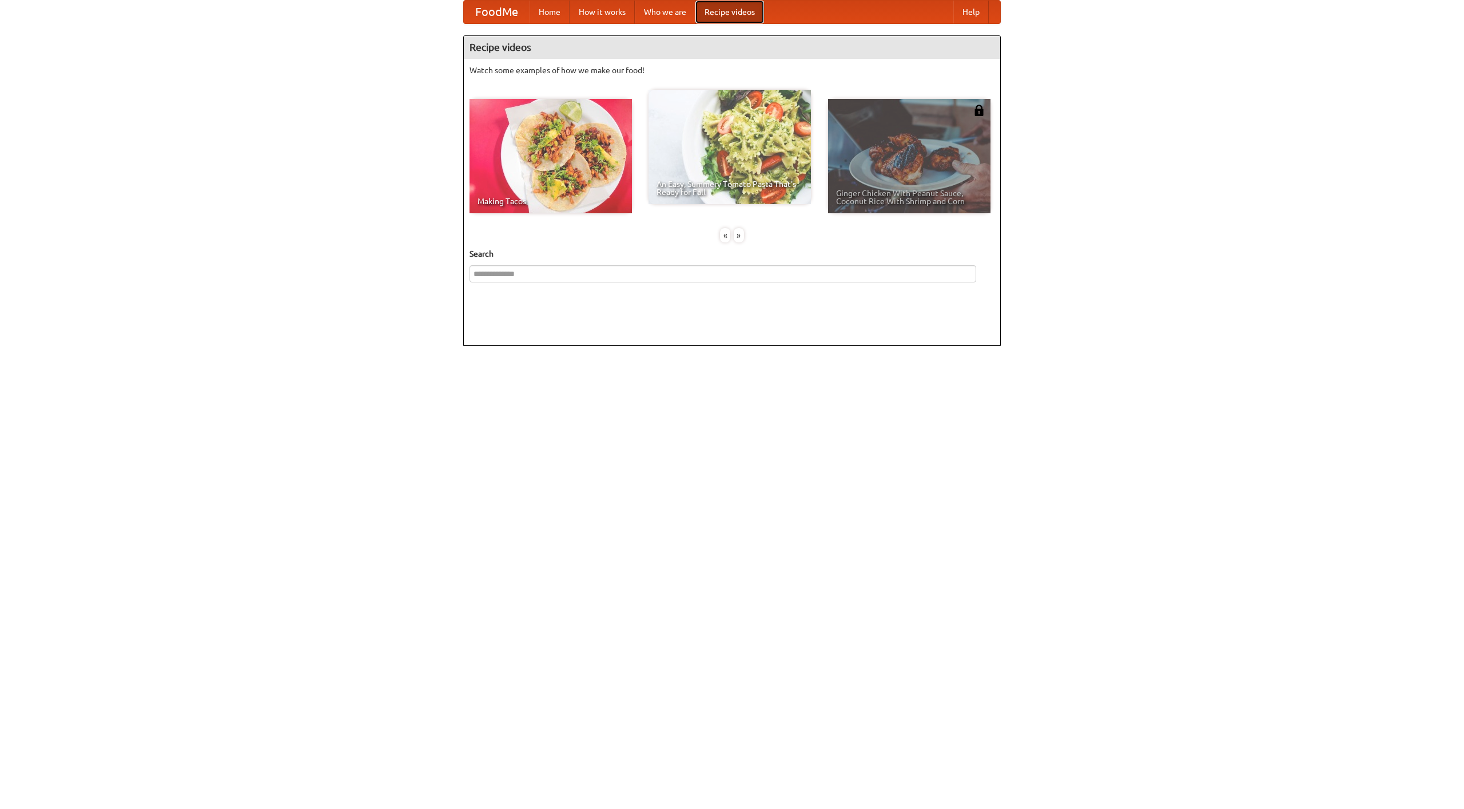 This screenshot has height=809, width=1464. What do you see at coordinates (665, 12) in the screenshot?
I see `a: Who we are` at bounding box center [665, 12].